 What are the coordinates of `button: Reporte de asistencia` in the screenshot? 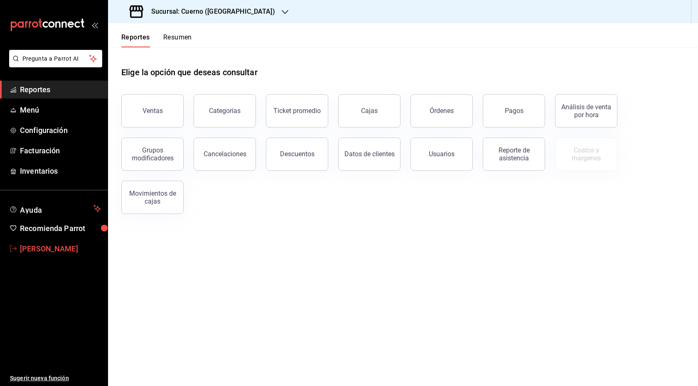 It's located at (514, 154).